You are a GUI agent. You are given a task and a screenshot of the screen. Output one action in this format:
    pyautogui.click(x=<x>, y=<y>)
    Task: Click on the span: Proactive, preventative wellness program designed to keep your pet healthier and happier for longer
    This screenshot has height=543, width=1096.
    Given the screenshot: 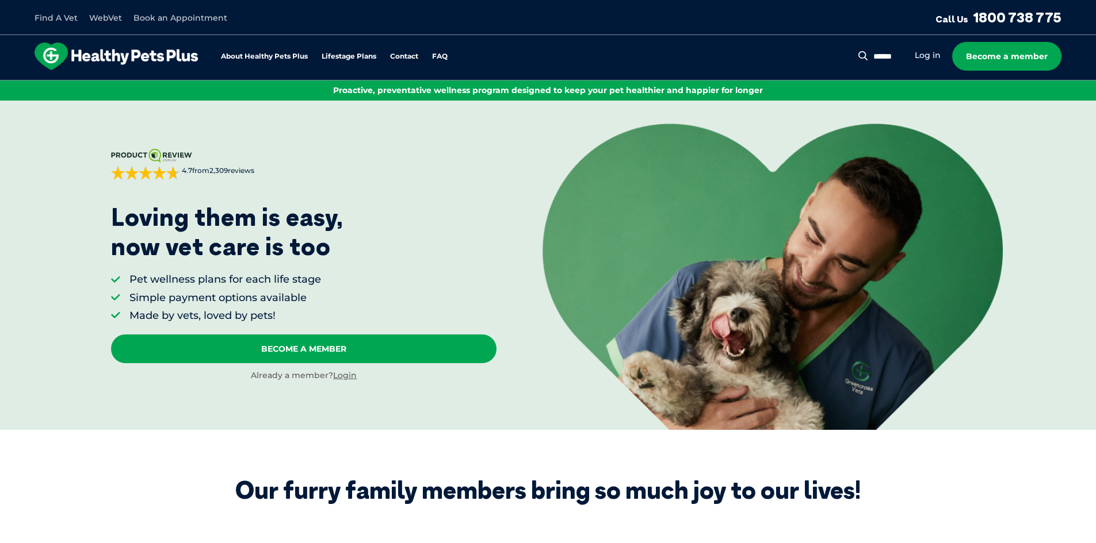 What is the action you would take?
    pyautogui.click(x=547, y=90)
    